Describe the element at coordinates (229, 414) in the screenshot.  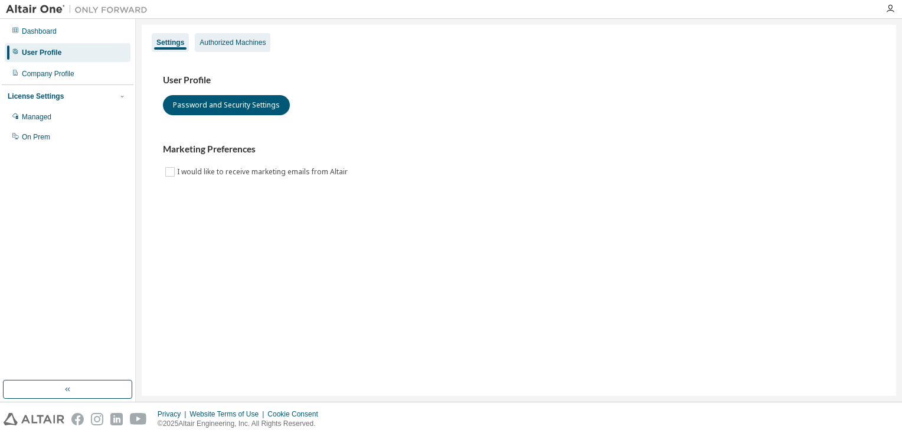
I see `div: Website Terms of Use` at that location.